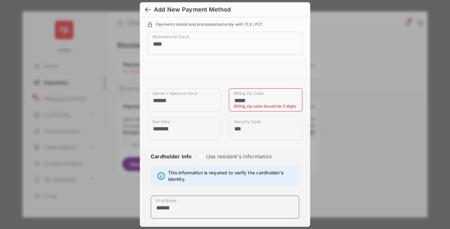  I want to click on div: Payments stored and processed securely with TLS / PCI, so click(225, 24).